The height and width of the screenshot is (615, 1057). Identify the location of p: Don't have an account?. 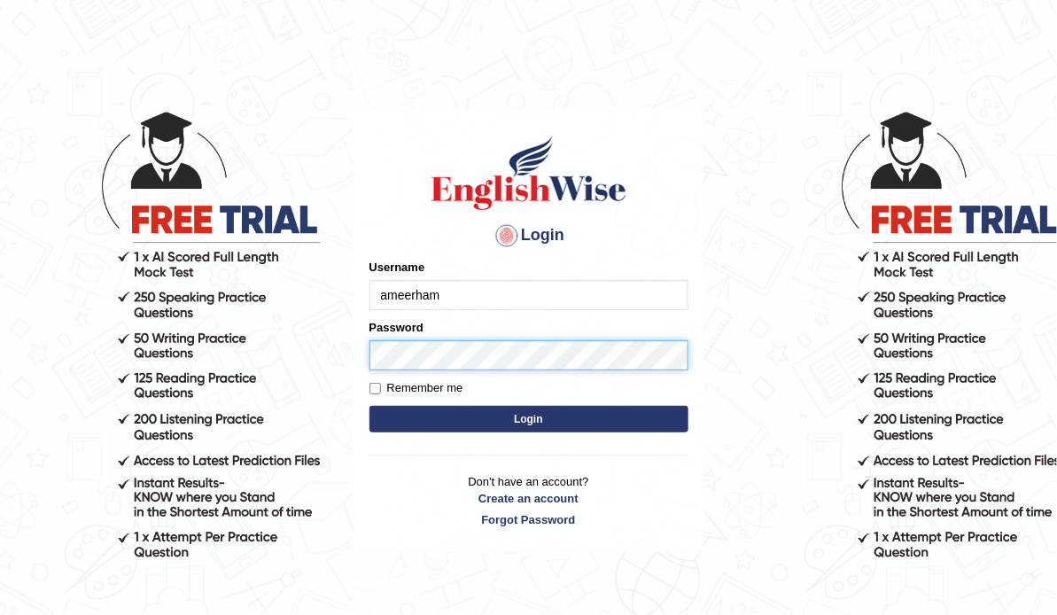
(529, 501).